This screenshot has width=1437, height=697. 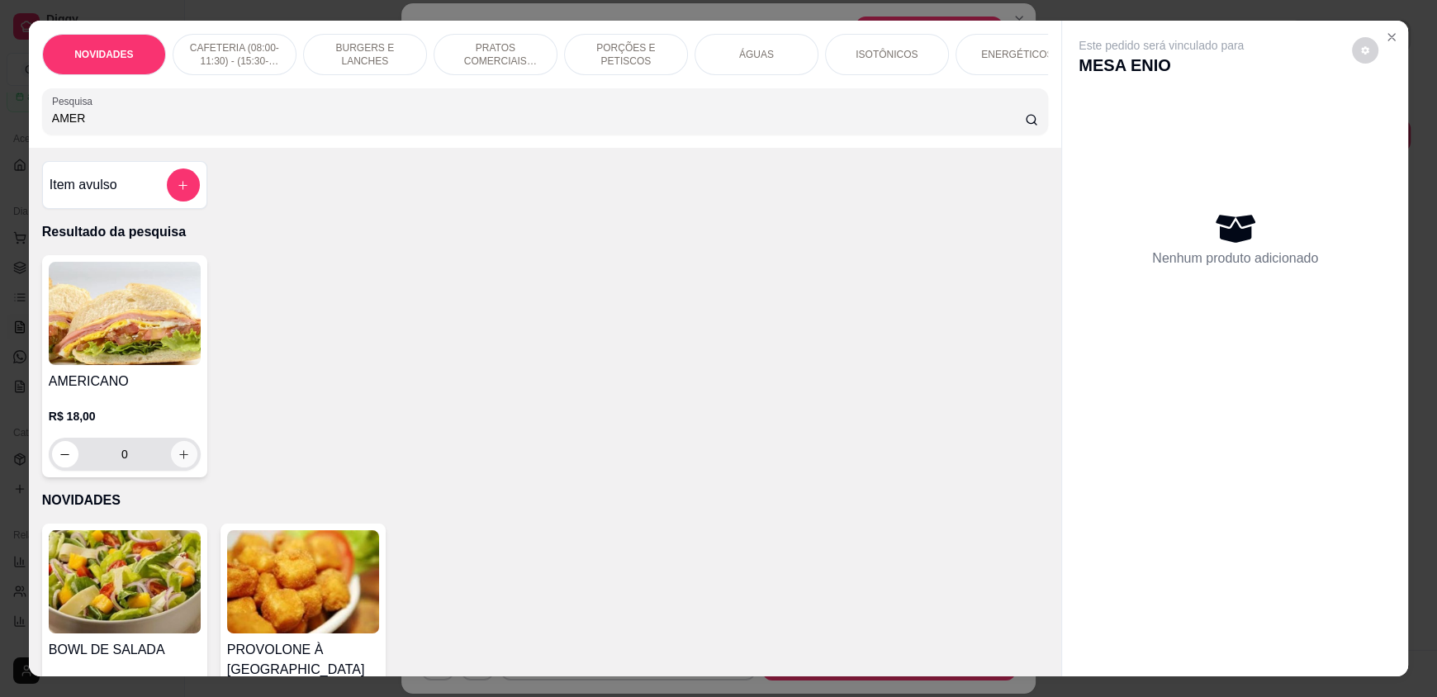 What do you see at coordinates (125, 416) in the screenshot?
I see `p: R$ 18,00` at bounding box center [125, 416].